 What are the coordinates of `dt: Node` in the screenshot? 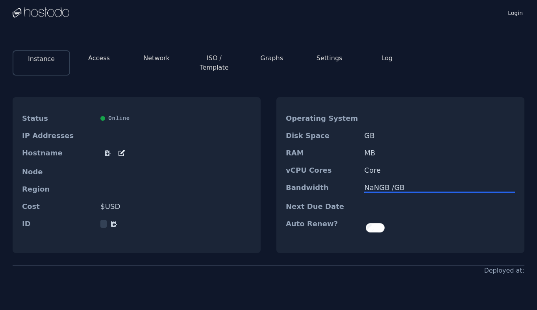 It's located at (58, 172).